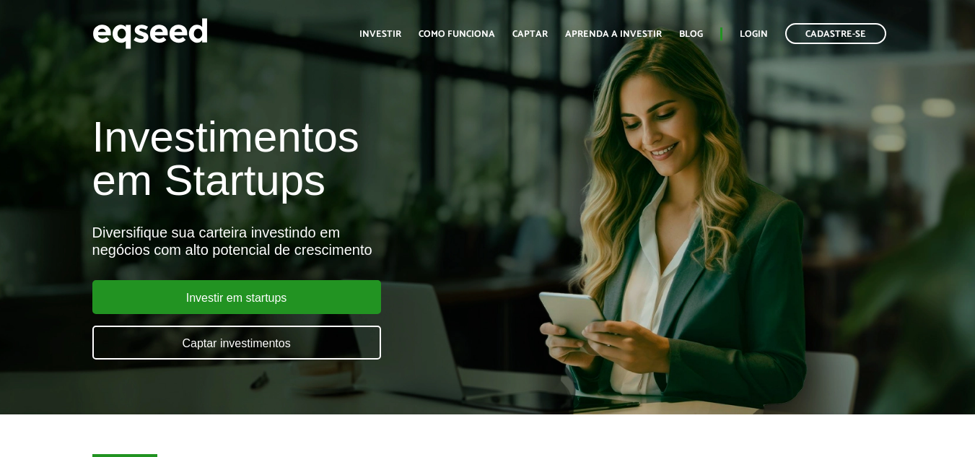  Describe the element at coordinates (457, 34) in the screenshot. I see `a: Como funciona` at that location.